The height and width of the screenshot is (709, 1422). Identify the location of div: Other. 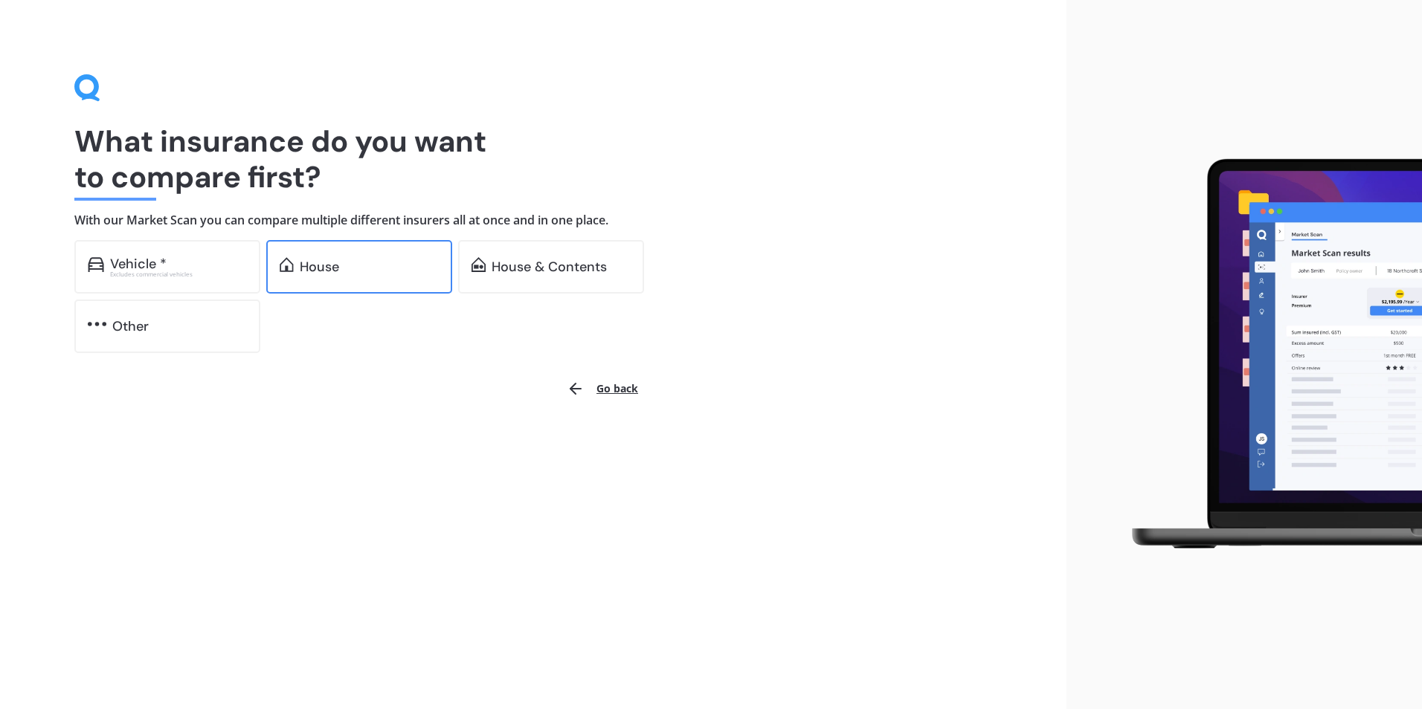
(130, 326).